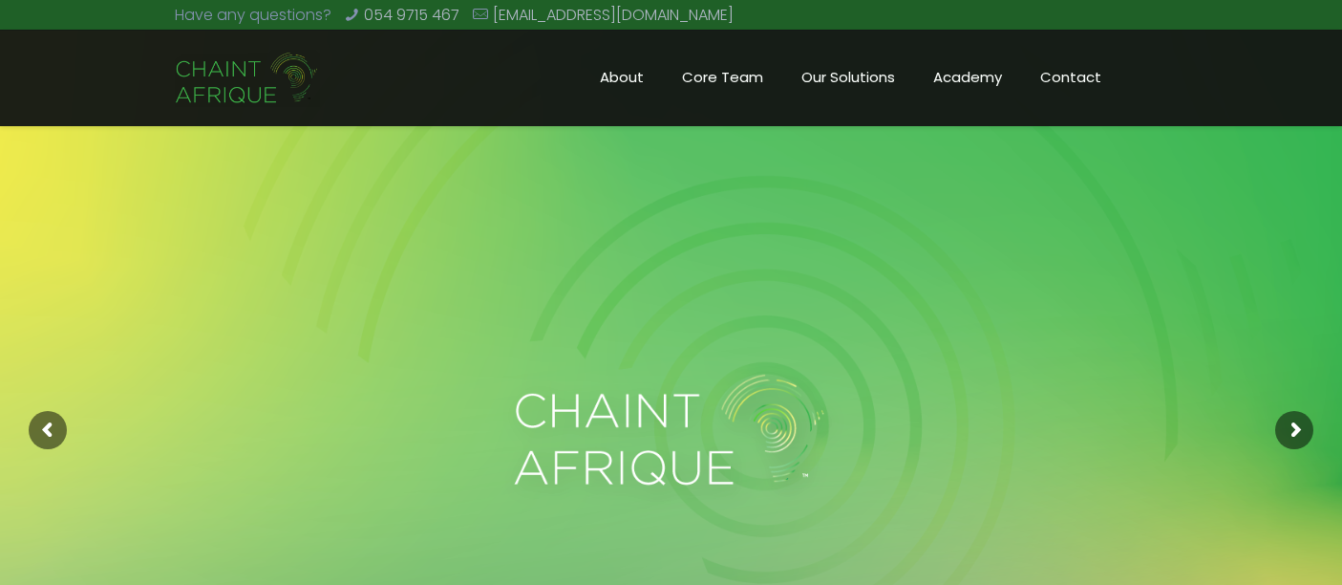  I want to click on a: Chaint Afrique, so click(247, 77).